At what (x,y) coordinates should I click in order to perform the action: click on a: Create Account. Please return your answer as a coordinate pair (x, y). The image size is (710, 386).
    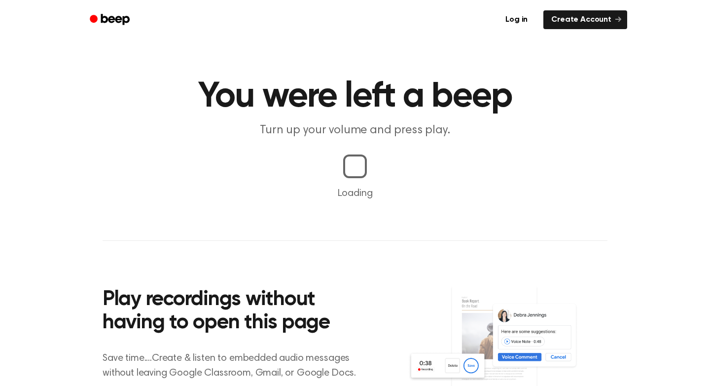
    Looking at the image, I should click on (586, 20).